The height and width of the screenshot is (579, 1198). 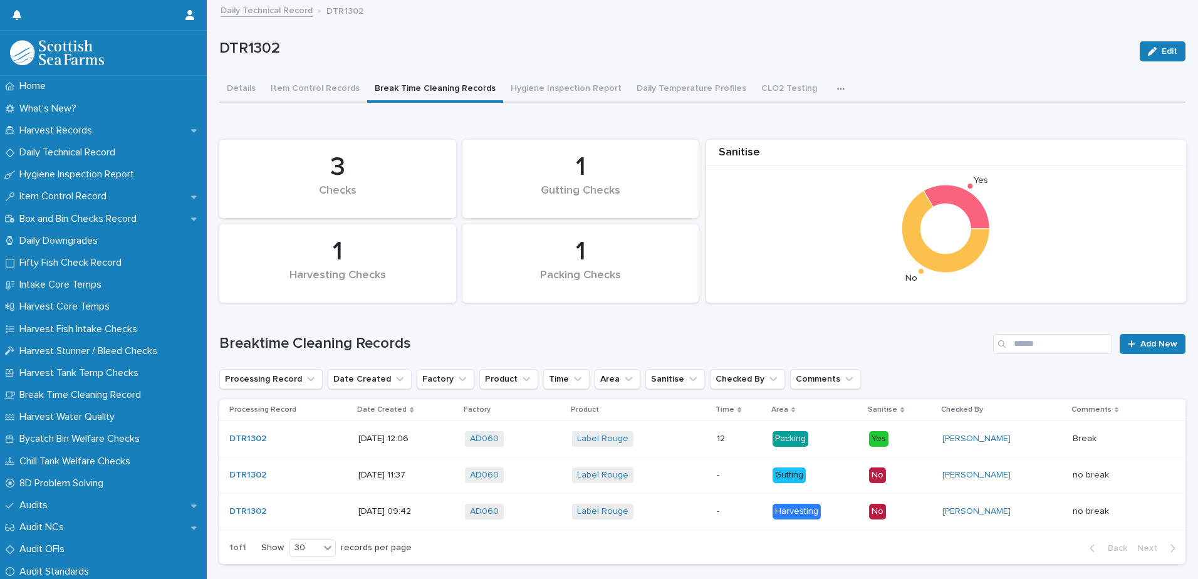 What do you see at coordinates (56, 572) in the screenshot?
I see `p: Audit Standards` at bounding box center [56, 572].